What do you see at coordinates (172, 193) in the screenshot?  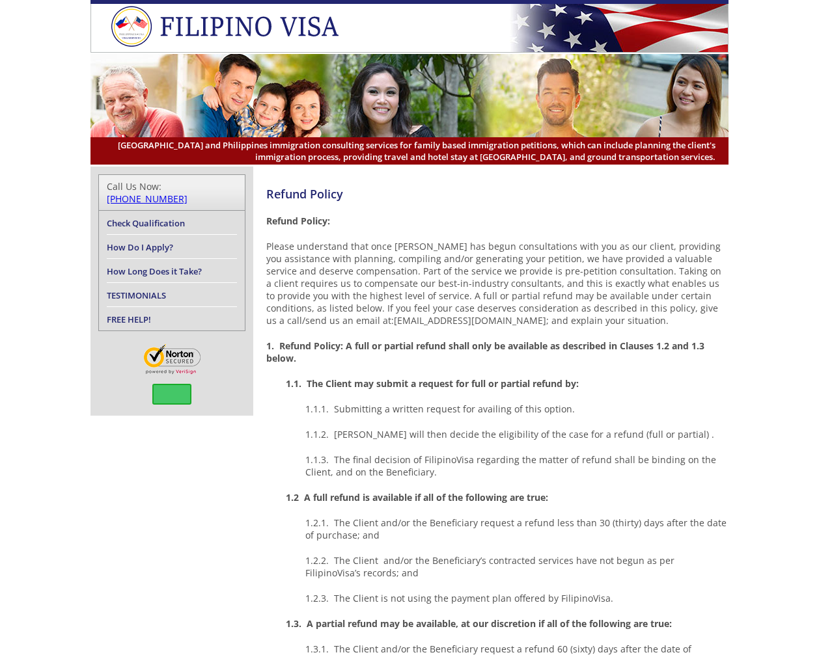 I see `div: Call Us Now:` at bounding box center [172, 193].